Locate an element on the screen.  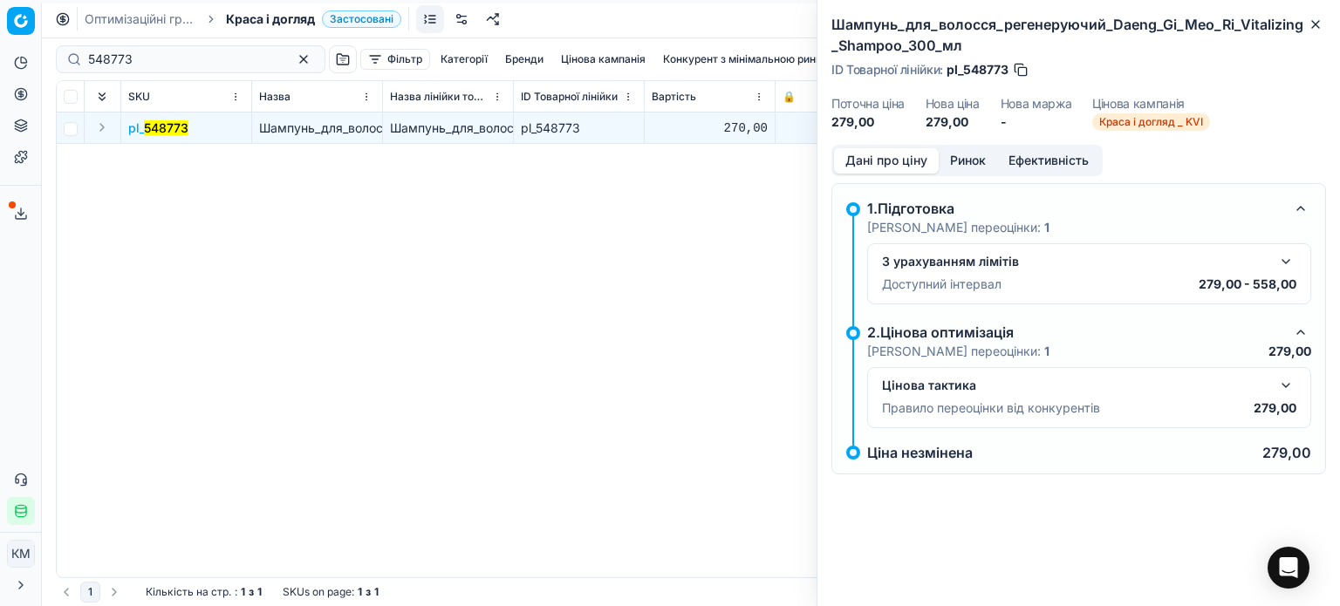
span: Кількість на стр. is located at coordinates (188, 592).